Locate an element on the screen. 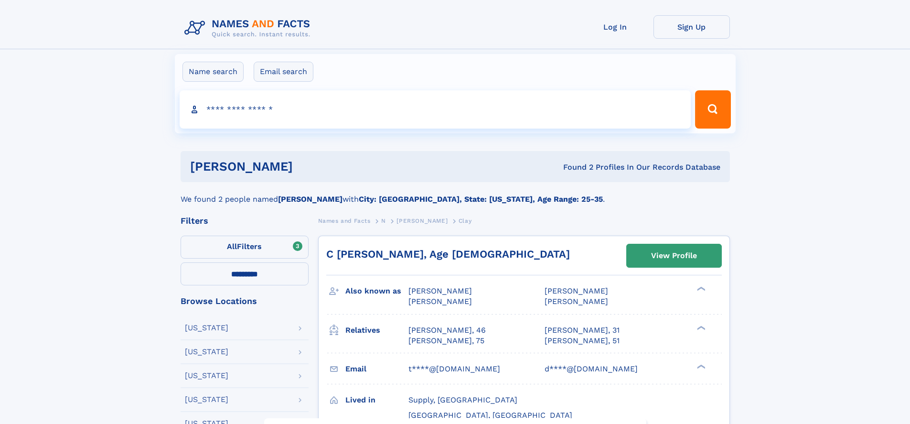 The width and height of the screenshot is (910, 424). span: Clay is located at coordinates (465, 221).